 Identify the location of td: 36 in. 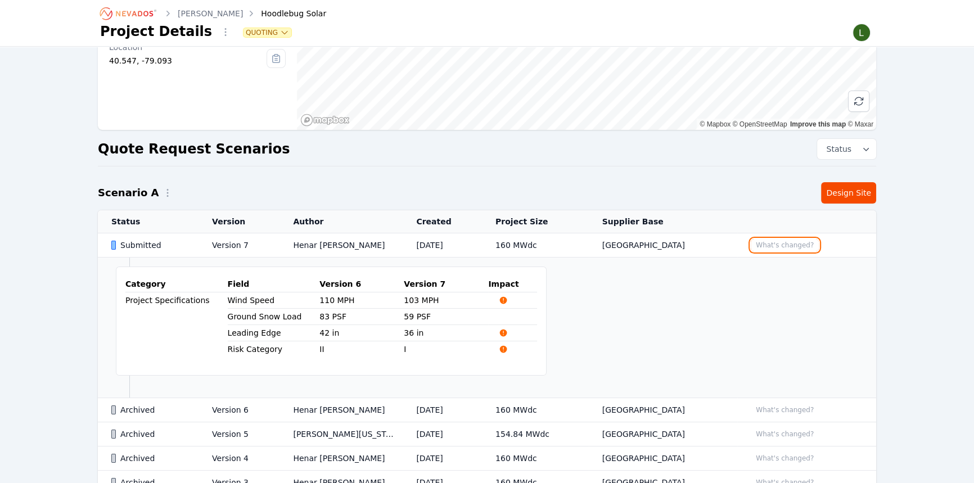
(446, 333).